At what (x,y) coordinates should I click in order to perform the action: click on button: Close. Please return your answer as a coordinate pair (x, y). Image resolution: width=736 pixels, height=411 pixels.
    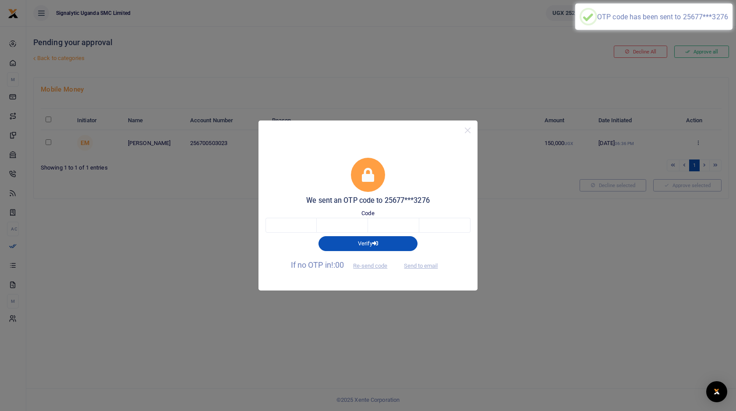
    Looking at the image, I should click on (467, 130).